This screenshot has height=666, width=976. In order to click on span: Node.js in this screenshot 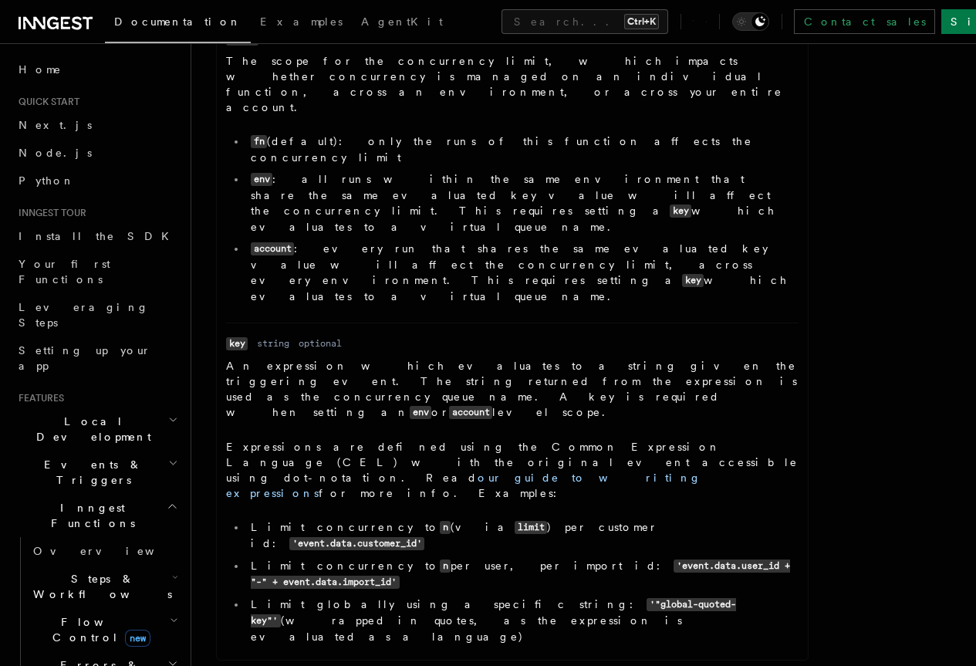, I will do `click(55, 153)`.